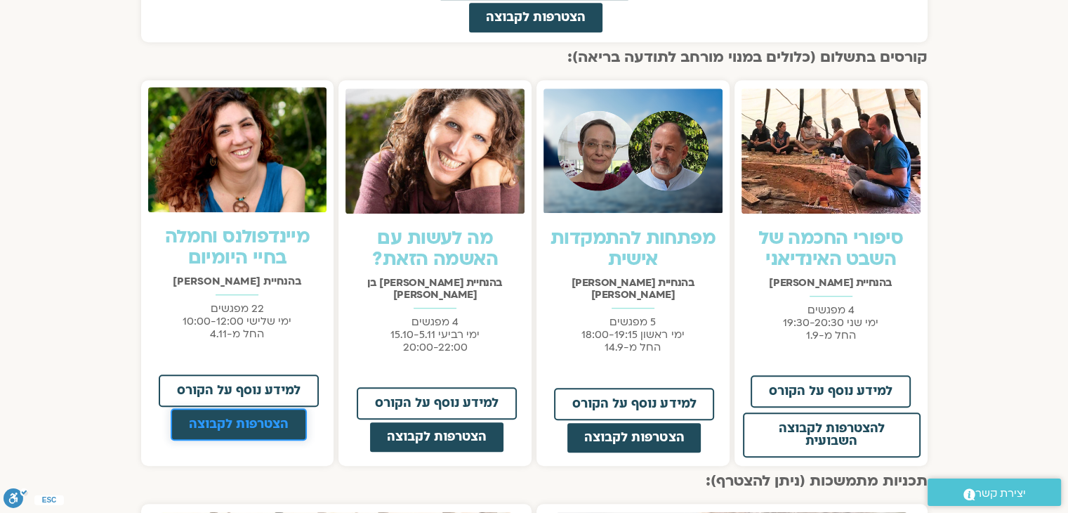  What do you see at coordinates (435, 249) in the screenshot?
I see `a: מה לעשות עם האשמה הזאת?` at bounding box center [435, 249].